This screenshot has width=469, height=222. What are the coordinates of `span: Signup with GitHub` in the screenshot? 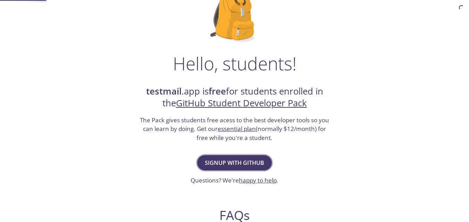 It's located at (234, 163).